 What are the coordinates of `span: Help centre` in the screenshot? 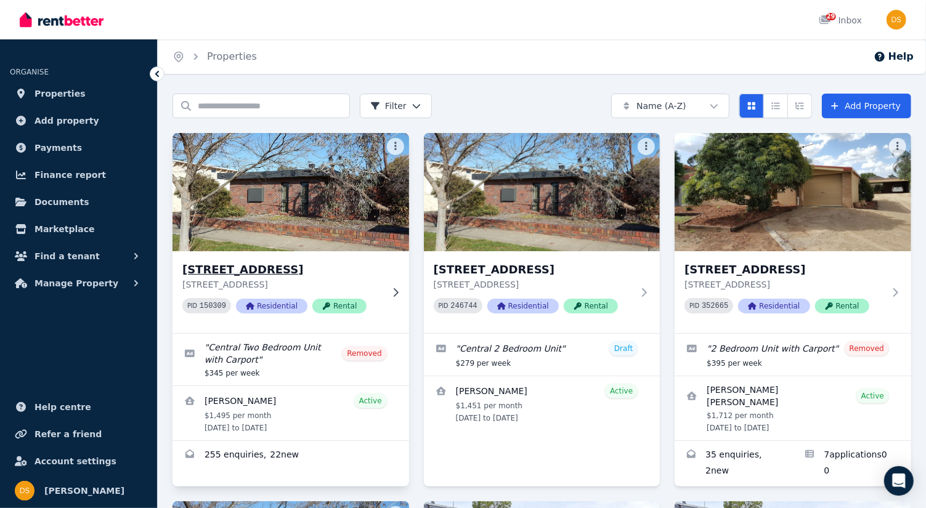 It's located at (63, 407).